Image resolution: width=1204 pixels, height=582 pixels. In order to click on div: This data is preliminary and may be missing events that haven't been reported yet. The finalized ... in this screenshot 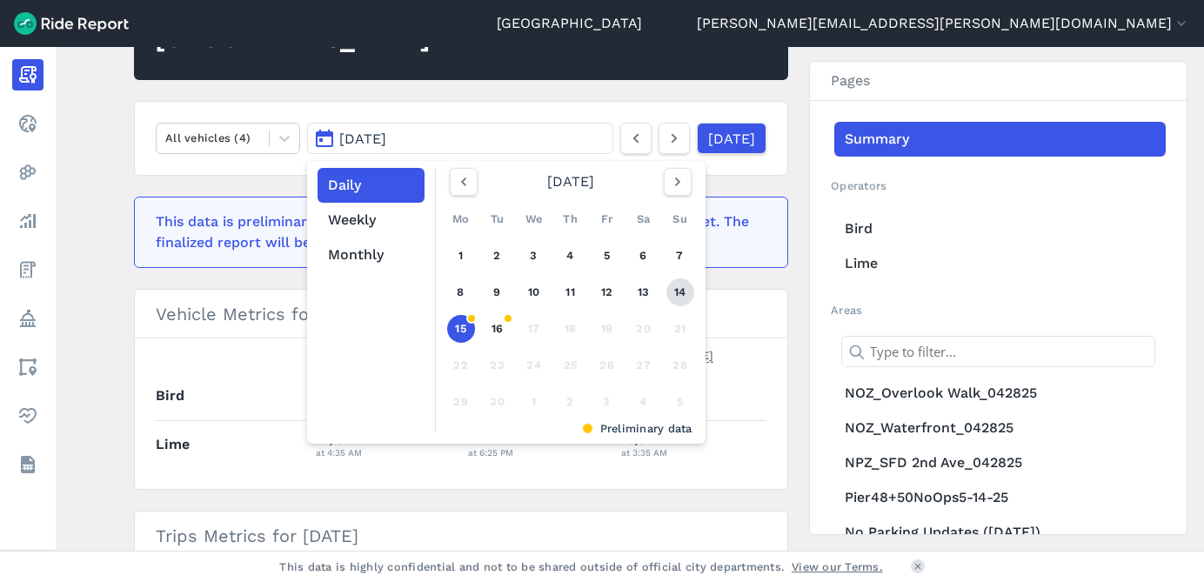, I will do `click(456, 232)`.